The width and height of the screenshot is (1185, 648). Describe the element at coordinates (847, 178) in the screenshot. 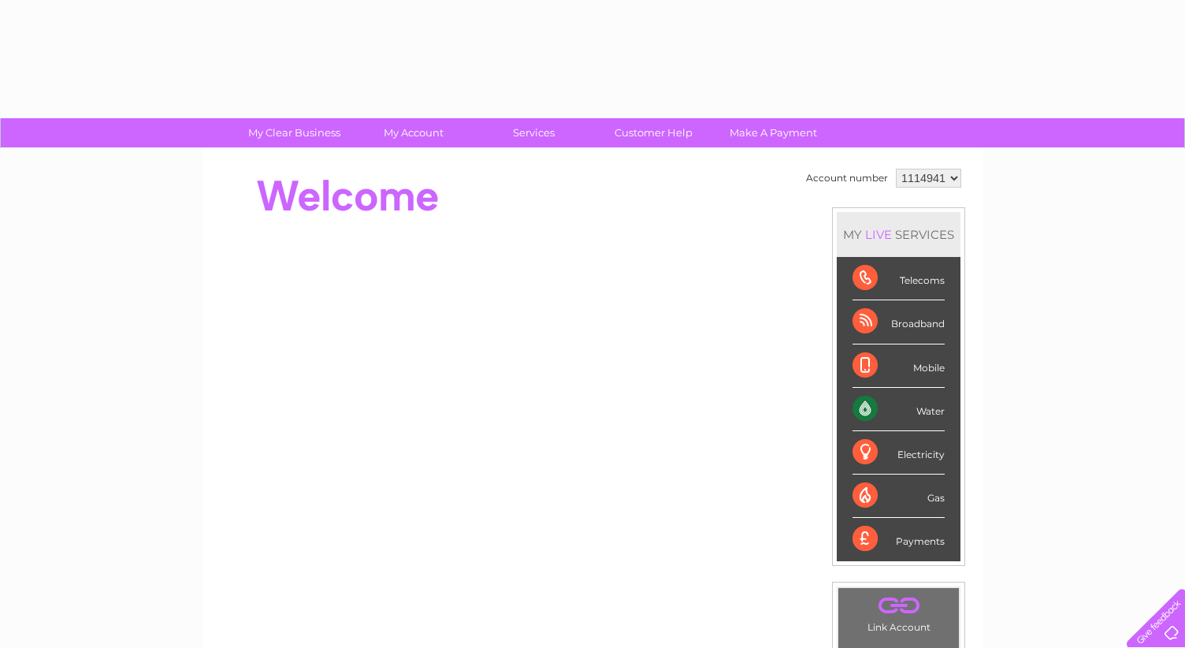

I see `td: Account number` at that location.